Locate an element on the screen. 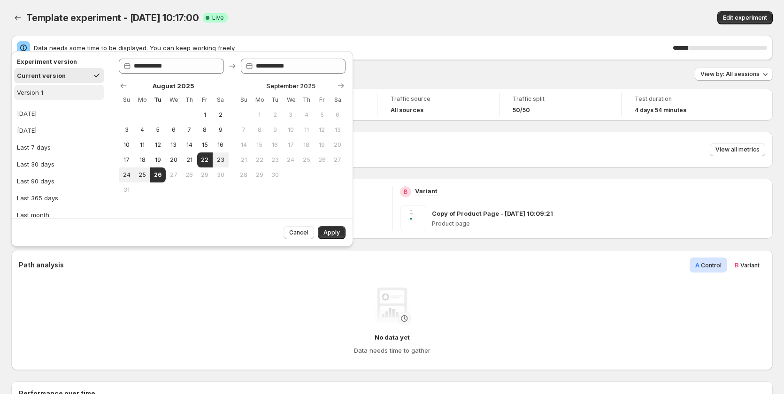  button: Friday September 5 2025 is located at coordinates (321, 115).